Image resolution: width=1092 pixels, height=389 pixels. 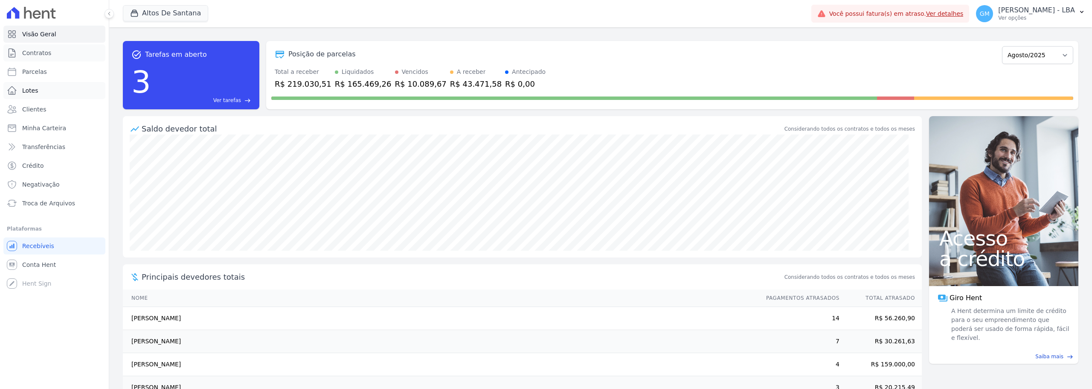 What do you see at coordinates (136, 55) in the screenshot?
I see `span: task_alt` at bounding box center [136, 55].